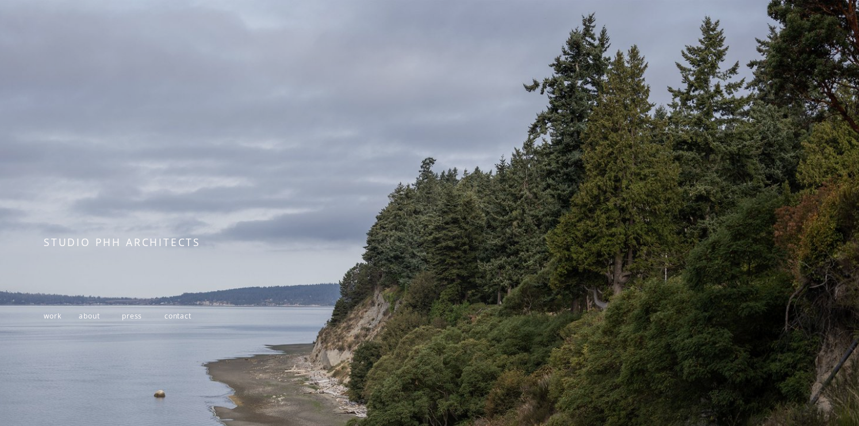  What do you see at coordinates (52, 316) in the screenshot?
I see `a: work` at bounding box center [52, 316].